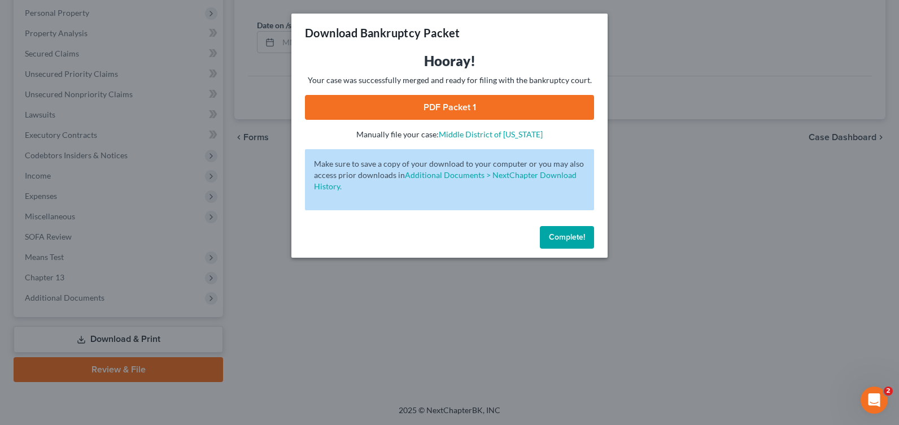 Image resolution: width=899 pixels, height=425 pixels. Describe the element at coordinates (567, 237) in the screenshot. I see `button: Complete!` at that location.